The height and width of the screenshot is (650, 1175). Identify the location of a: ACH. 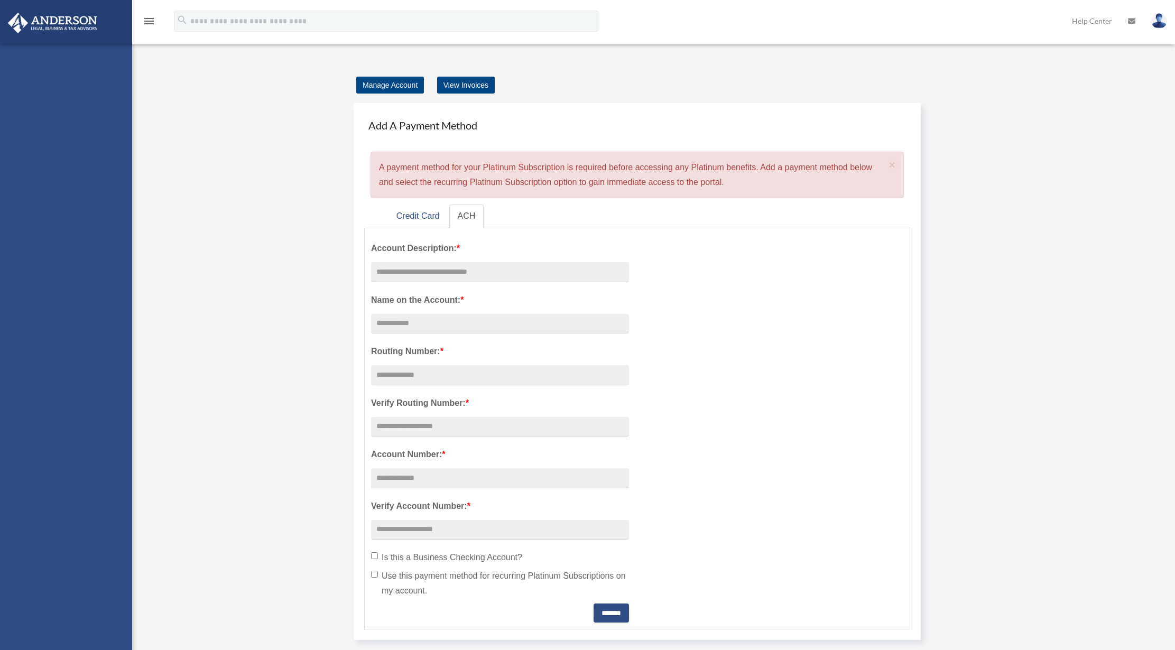
(467, 216).